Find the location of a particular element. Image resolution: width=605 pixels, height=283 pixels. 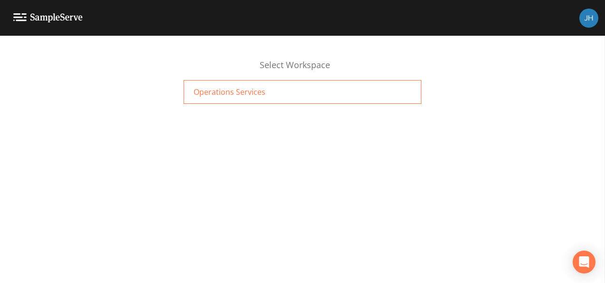

span: Operations Services is located at coordinates (229, 92).